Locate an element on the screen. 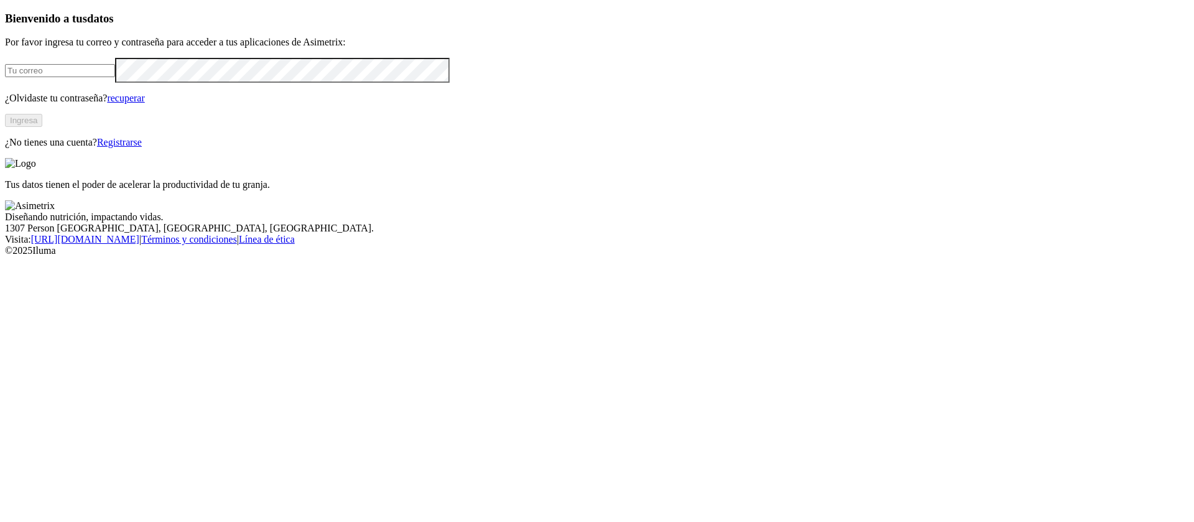  font: Registrarse is located at coordinates (119, 142).